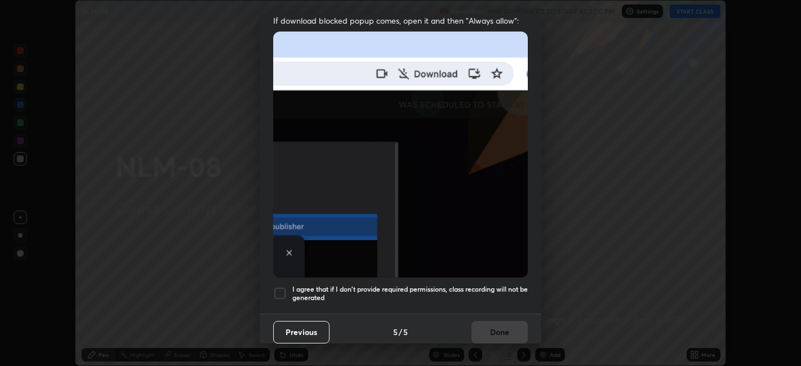 The width and height of the screenshot is (801, 366). What do you see at coordinates (410, 293) in the screenshot?
I see `h5: I agree that if I don't provide required permissions, class recording will not be generated` at bounding box center [410, 293].